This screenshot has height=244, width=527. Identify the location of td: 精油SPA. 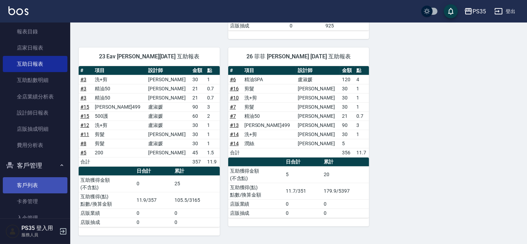
(269, 79).